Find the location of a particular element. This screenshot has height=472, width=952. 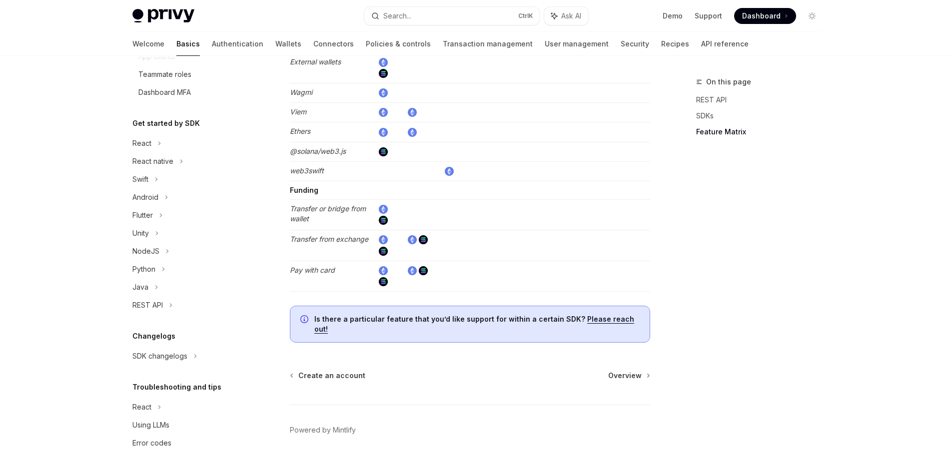

div: Dashboard MFA is located at coordinates (164, 92).